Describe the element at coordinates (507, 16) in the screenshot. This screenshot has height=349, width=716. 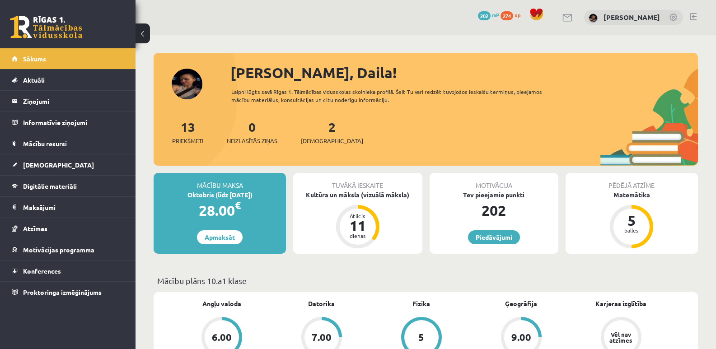
I see `span: 274` at that location.